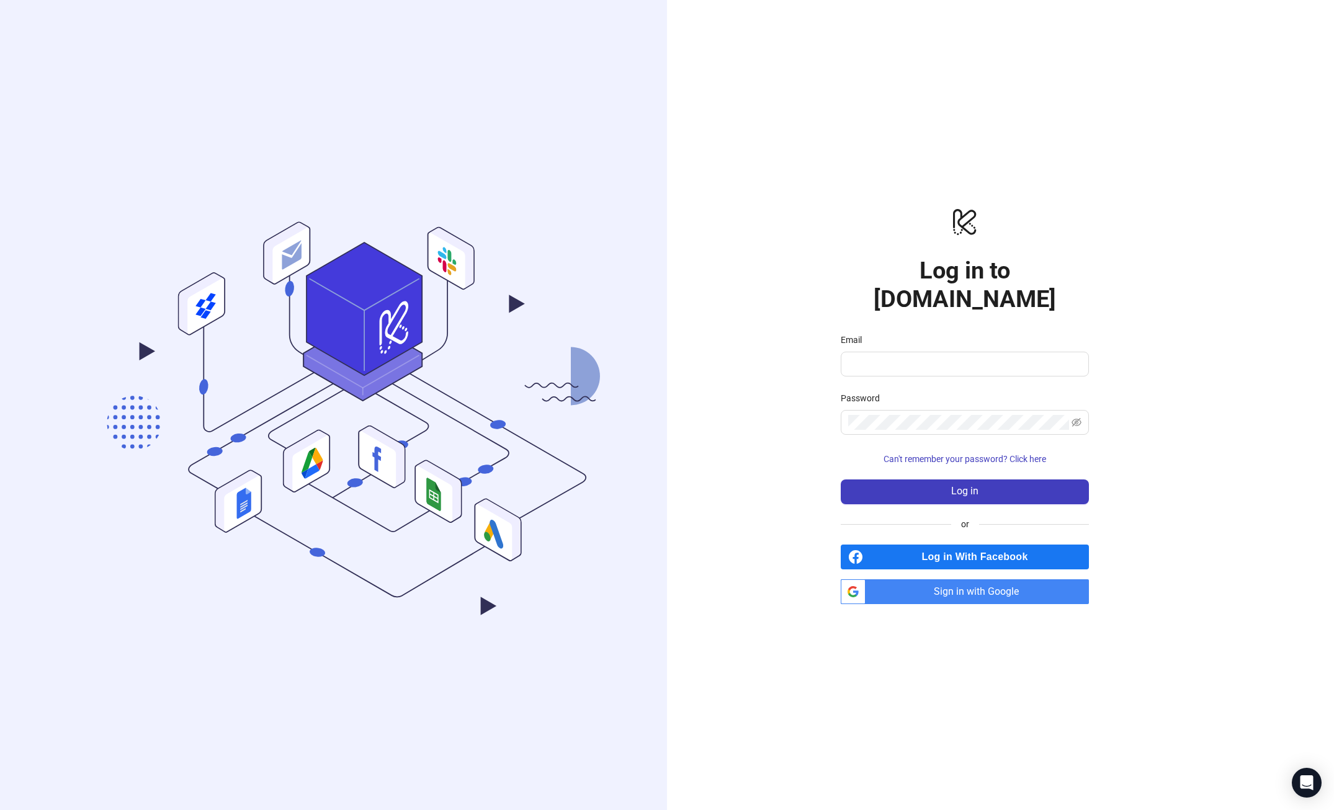 This screenshot has width=1334, height=810. I want to click on span: Sign in with Google, so click(980, 592).